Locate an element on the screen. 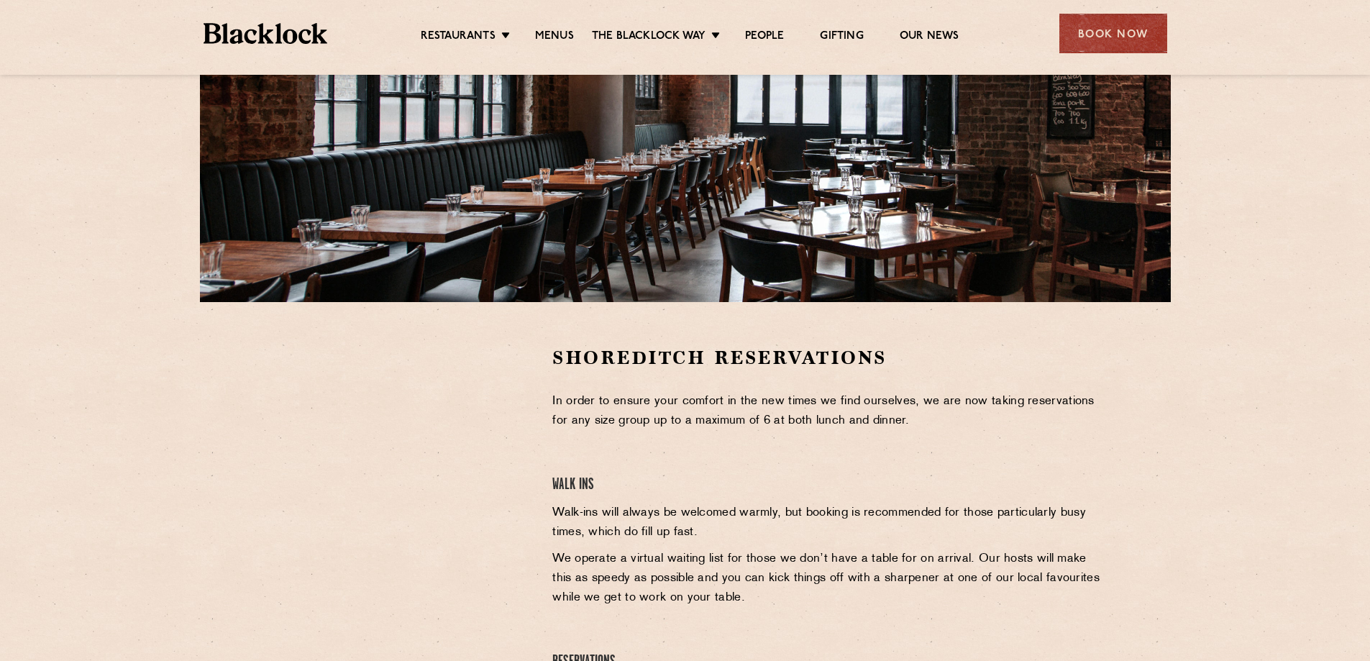 The image size is (1370, 661). div: Book Now is located at coordinates (1113, 33).